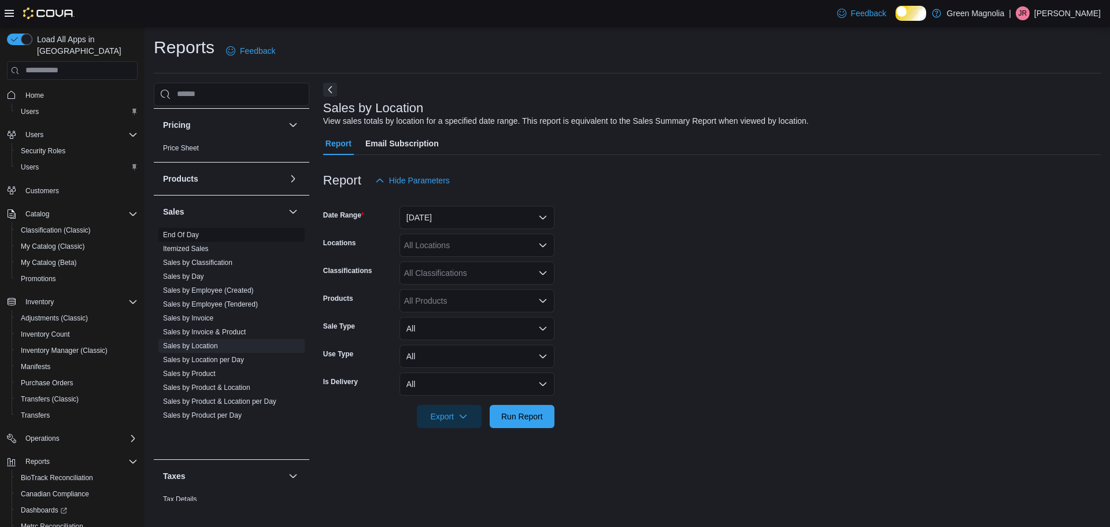  Describe the element at coordinates (38, 279) in the screenshot. I see `span: Promotions` at that location.